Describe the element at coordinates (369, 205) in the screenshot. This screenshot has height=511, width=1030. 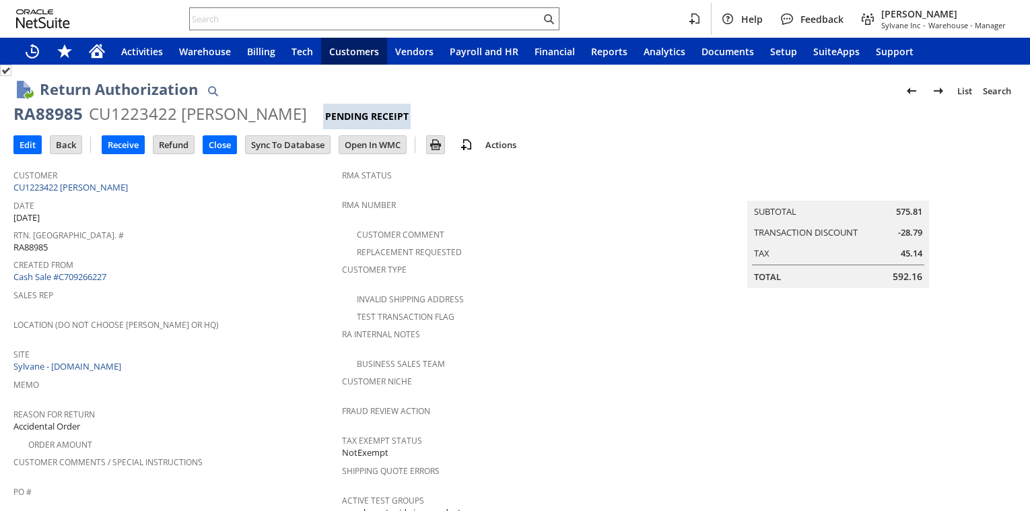
I see `a: RMA Number` at that location.